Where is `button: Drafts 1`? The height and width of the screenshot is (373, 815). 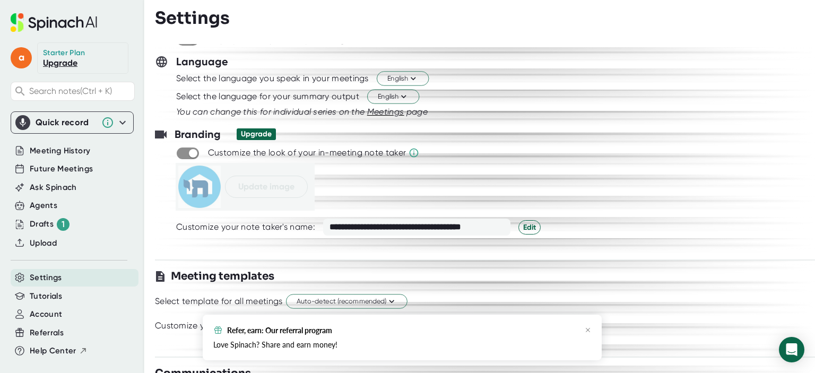
button: Drafts 1 is located at coordinates (49, 224).